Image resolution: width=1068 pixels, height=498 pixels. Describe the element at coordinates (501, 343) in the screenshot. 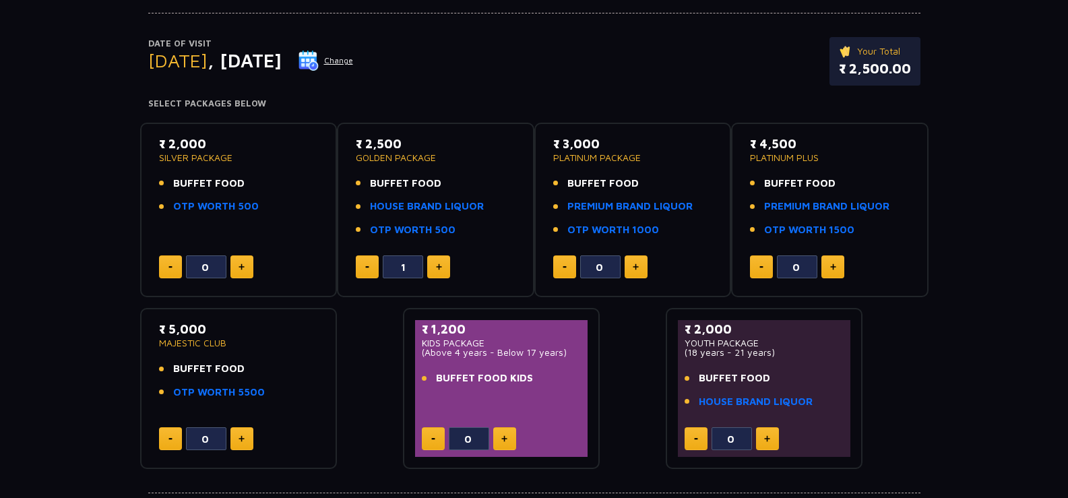

I see `p: KIDS PACKAGE` at that location.